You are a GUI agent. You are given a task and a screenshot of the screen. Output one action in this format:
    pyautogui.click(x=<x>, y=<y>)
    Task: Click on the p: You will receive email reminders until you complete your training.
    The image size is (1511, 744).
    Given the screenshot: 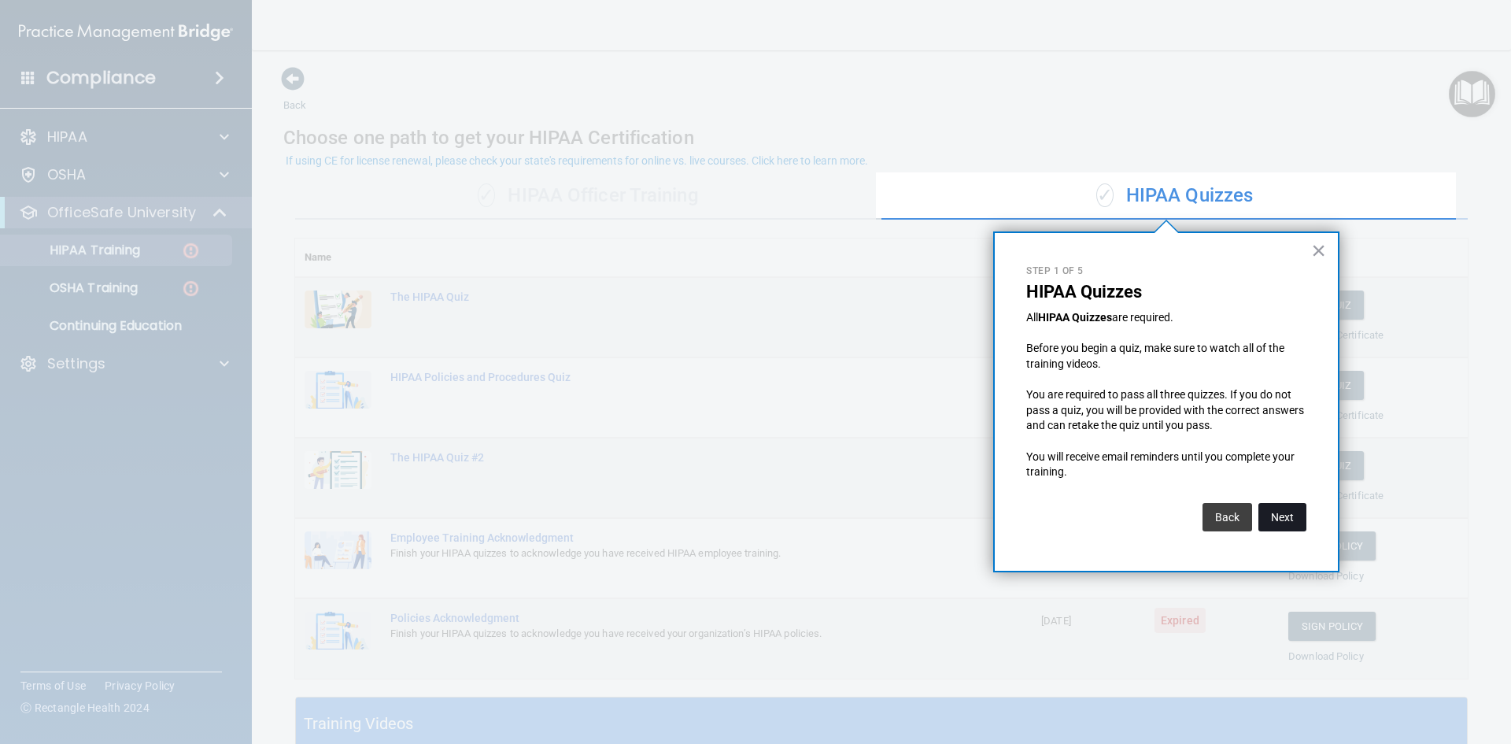 What is the action you would take?
    pyautogui.click(x=1166, y=464)
    